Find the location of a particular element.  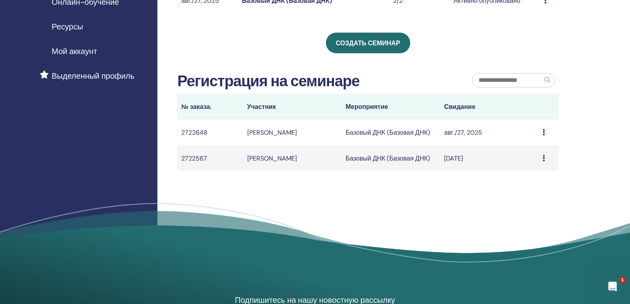

font: Участник is located at coordinates (262, 107).